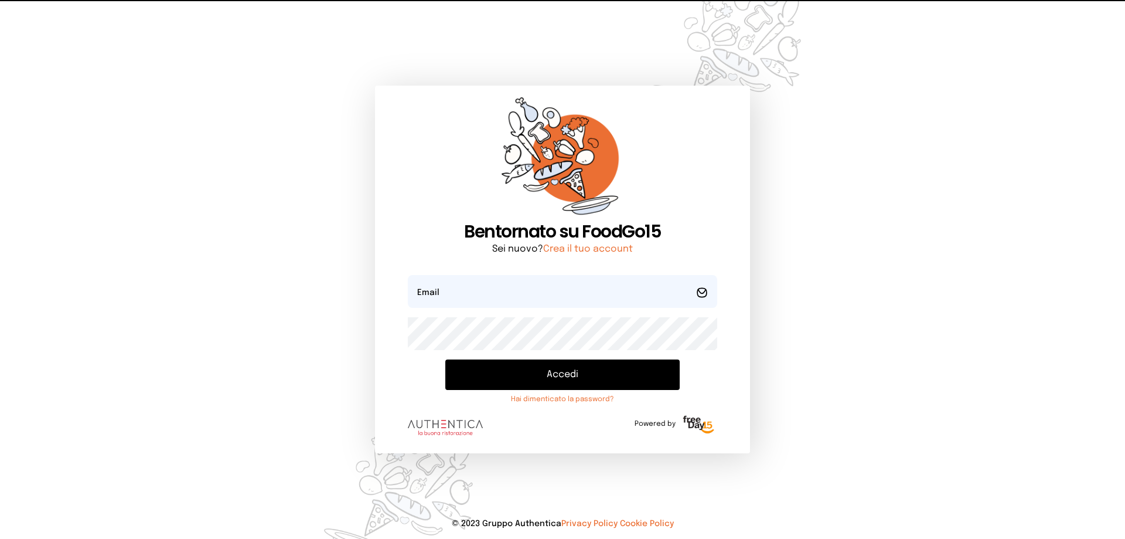 The image size is (1125, 539). I want to click on a: Hai dimenticato la password?, so click(563, 399).